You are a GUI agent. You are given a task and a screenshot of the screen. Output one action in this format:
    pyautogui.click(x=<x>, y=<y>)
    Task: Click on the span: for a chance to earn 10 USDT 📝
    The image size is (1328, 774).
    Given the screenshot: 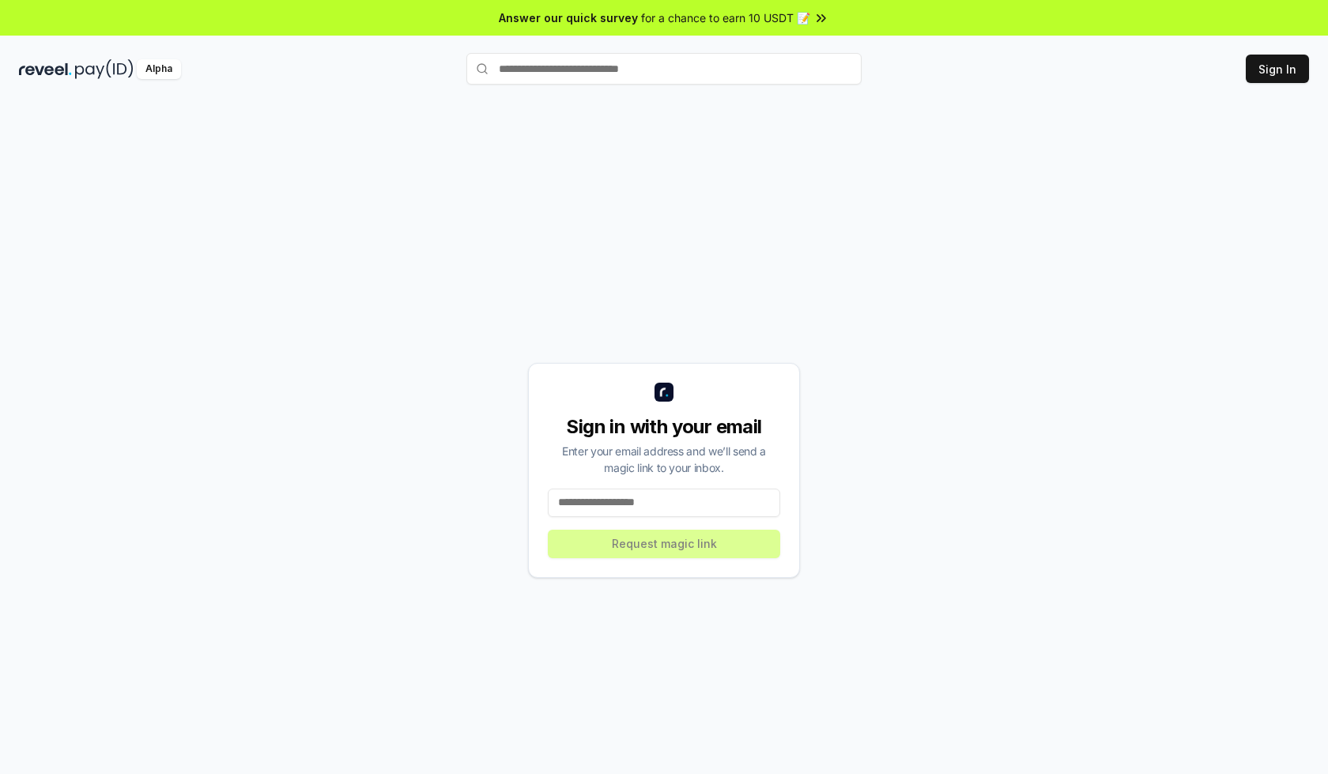 What is the action you would take?
    pyautogui.click(x=726, y=17)
    